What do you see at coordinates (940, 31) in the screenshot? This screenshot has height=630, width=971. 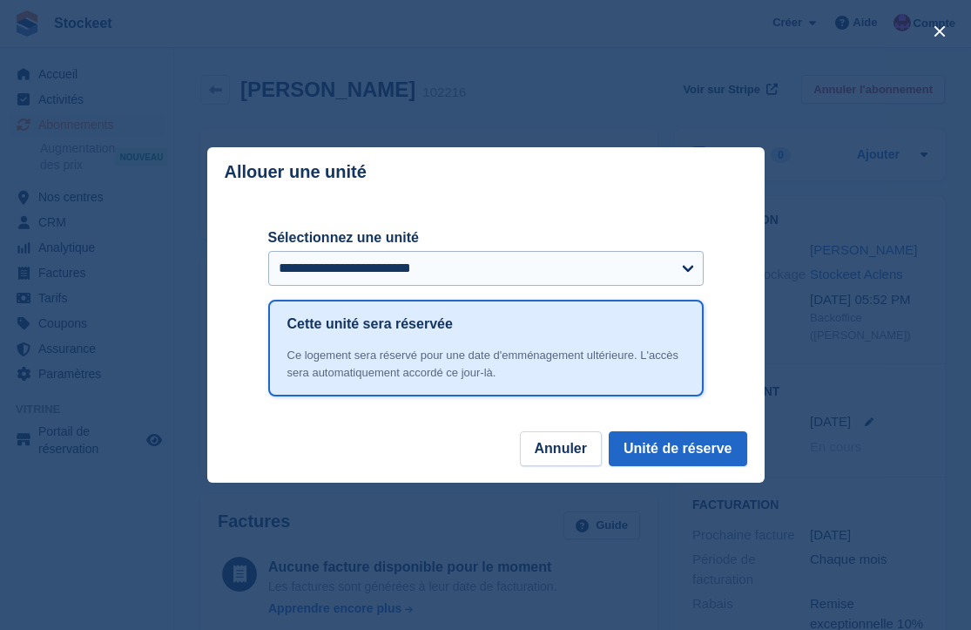 I see `button: close` at bounding box center [940, 31].